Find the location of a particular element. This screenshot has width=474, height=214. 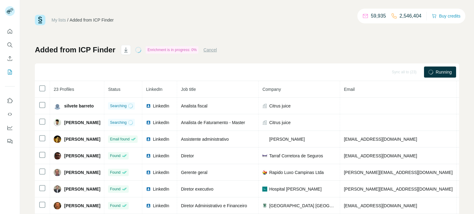

span: Tarraf Corretora de Seguros is located at coordinates (296, 156).